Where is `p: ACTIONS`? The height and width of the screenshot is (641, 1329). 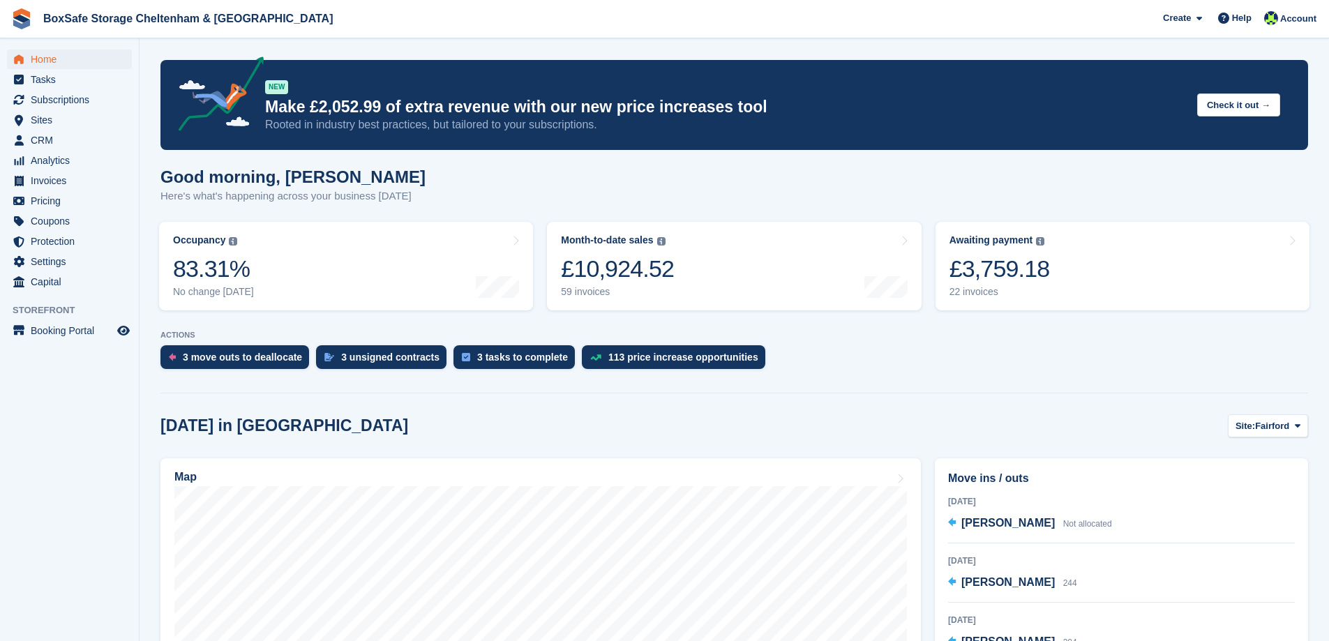
p: ACTIONS is located at coordinates (734, 335).